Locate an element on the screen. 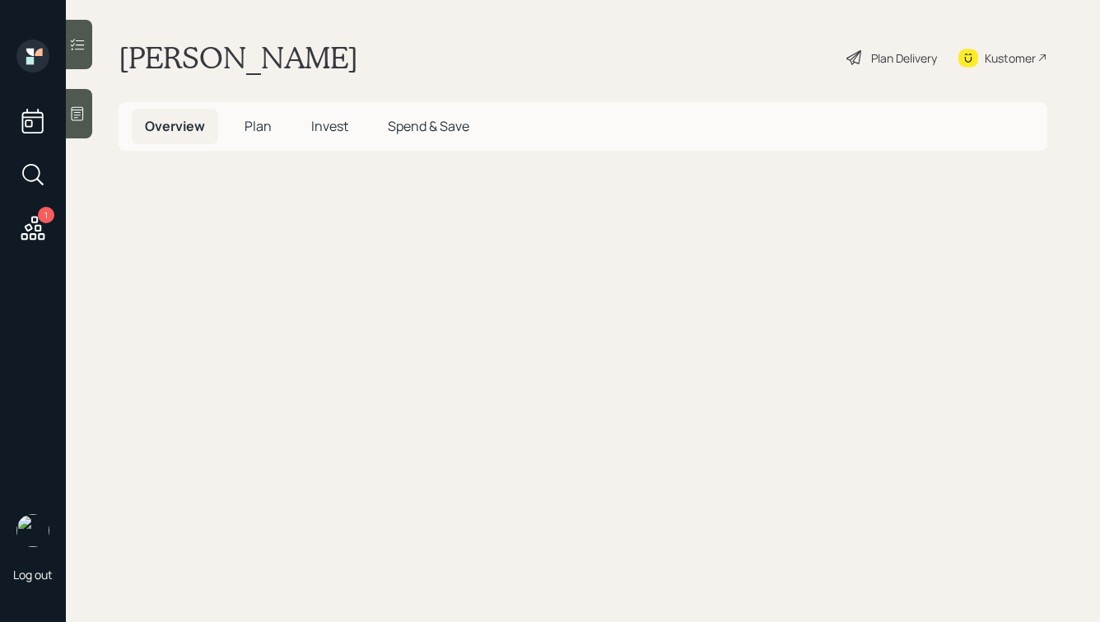  div: Plan Delivery is located at coordinates (904, 58).